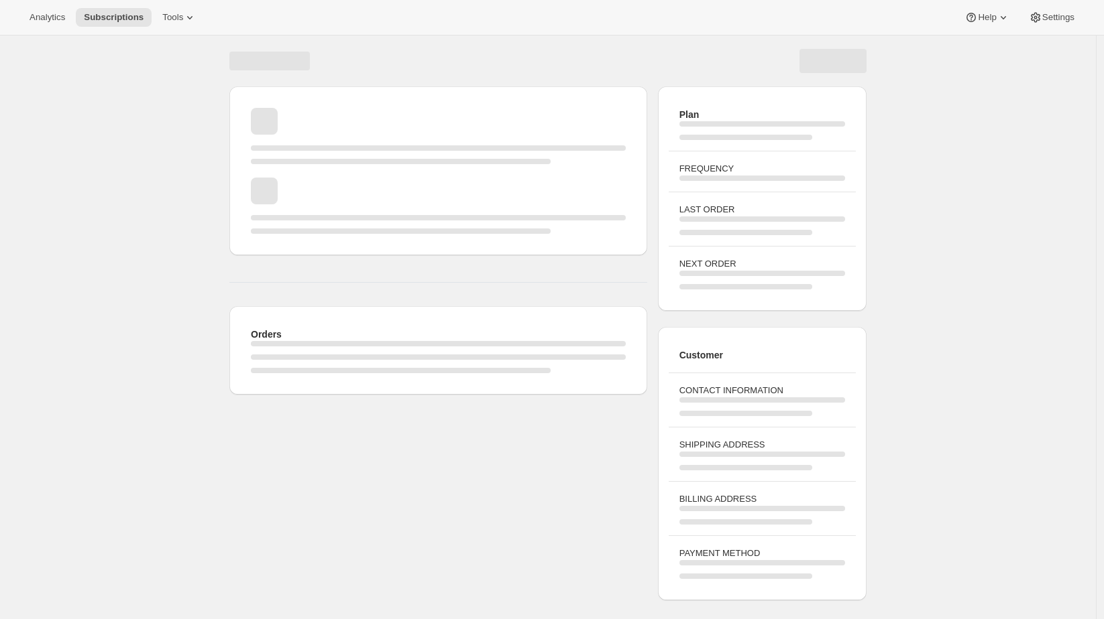 Image resolution: width=1104 pixels, height=619 pixels. I want to click on span: Help, so click(986, 17).